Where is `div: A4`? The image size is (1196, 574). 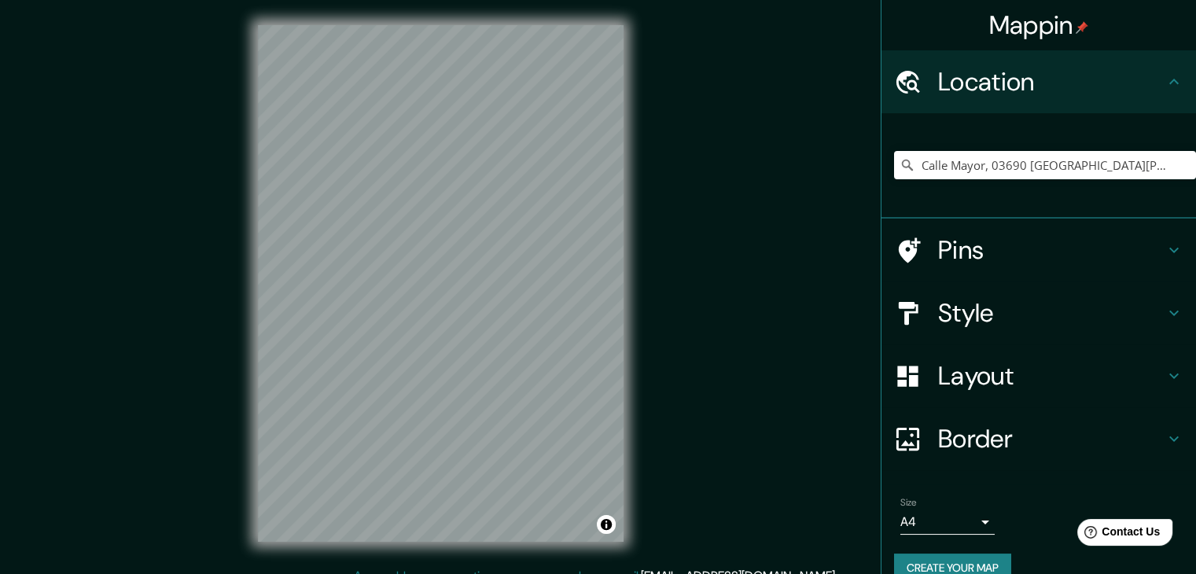
div: A4 is located at coordinates (948, 522).